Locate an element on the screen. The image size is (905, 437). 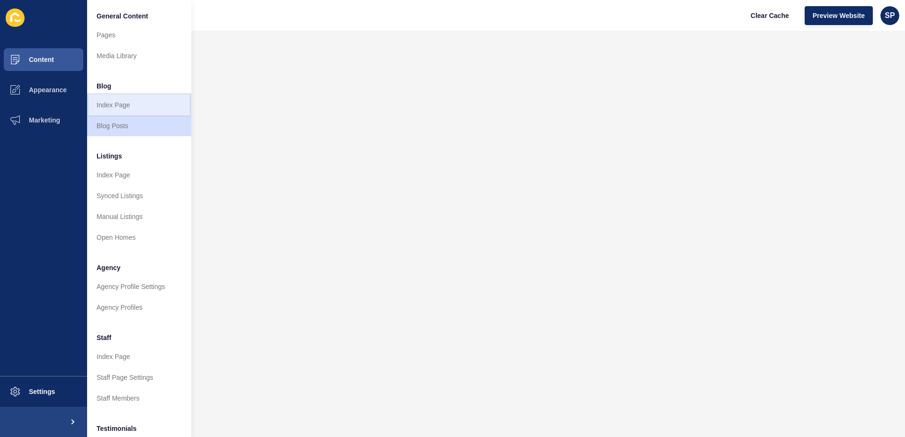
span: Preview Website is located at coordinates (839, 16).